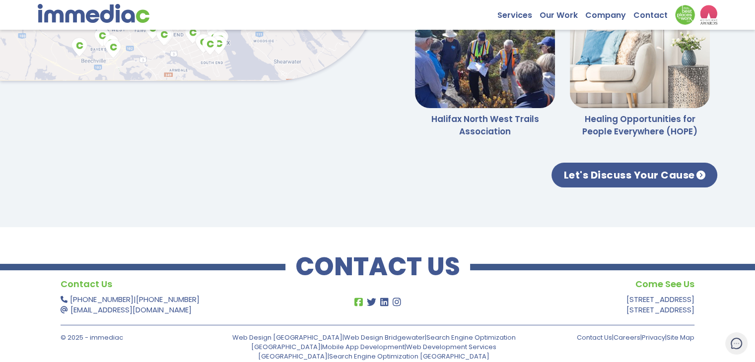  What do you see at coordinates (627, 337) in the screenshot?
I see `a: Careers` at bounding box center [627, 337].